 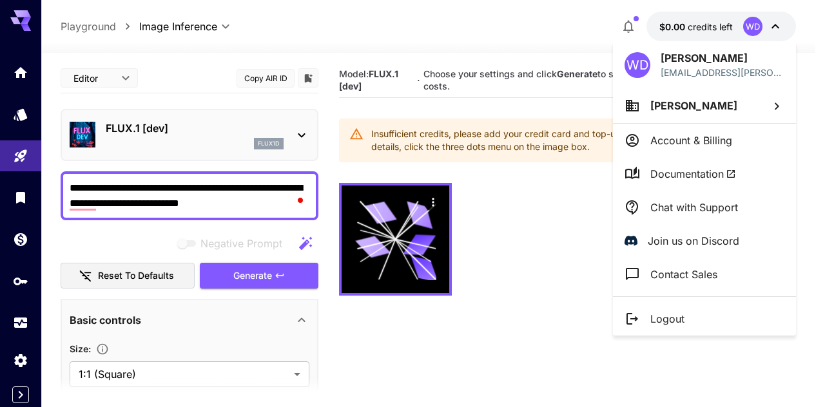 I want to click on span: Documentation, so click(x=693, y=174).